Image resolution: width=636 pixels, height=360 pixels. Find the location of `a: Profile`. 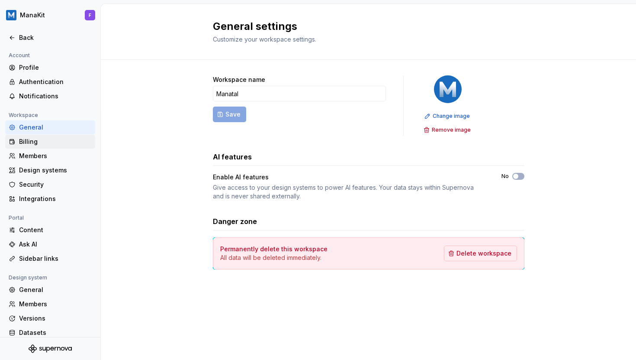

a: Profile is located at coordinates (50, 67).